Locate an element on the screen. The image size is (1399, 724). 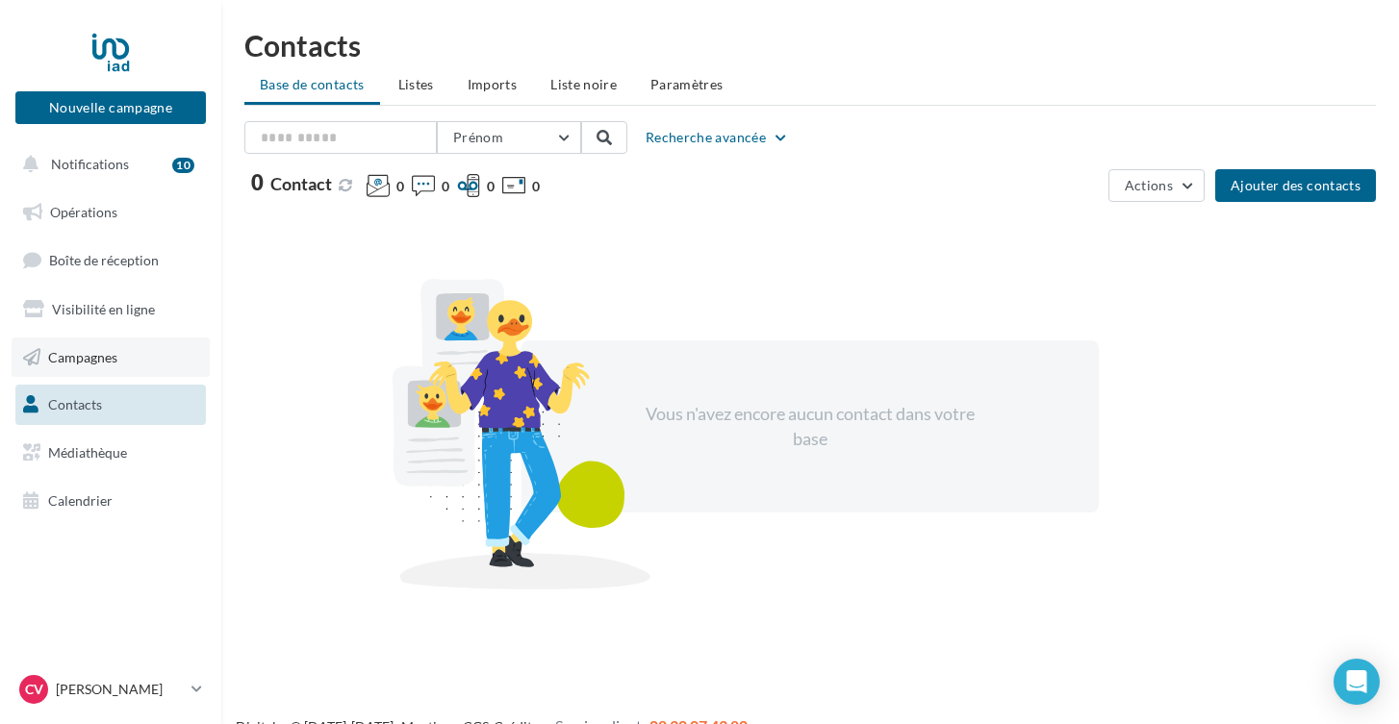
span: Actions is located at coordinates (1149, 185).